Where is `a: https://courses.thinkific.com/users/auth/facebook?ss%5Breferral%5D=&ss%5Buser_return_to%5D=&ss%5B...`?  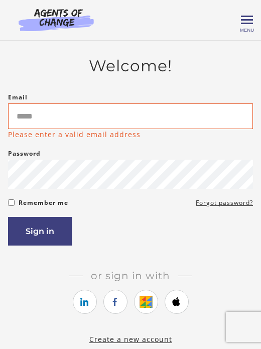
a: https://courses.thinkific.com/users/auth/facebook?ss%5Breferral%5D=&ss%5Buser_return_to%5D=&ss%5B... is located at coordinates (115, 301).